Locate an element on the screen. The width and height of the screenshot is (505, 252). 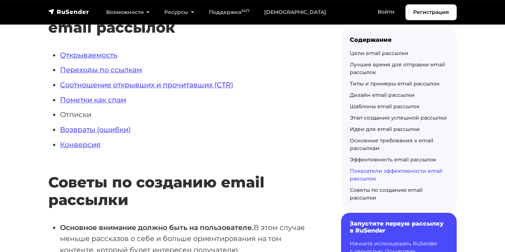
a: Регистрация is located at coordinates (431, 12).